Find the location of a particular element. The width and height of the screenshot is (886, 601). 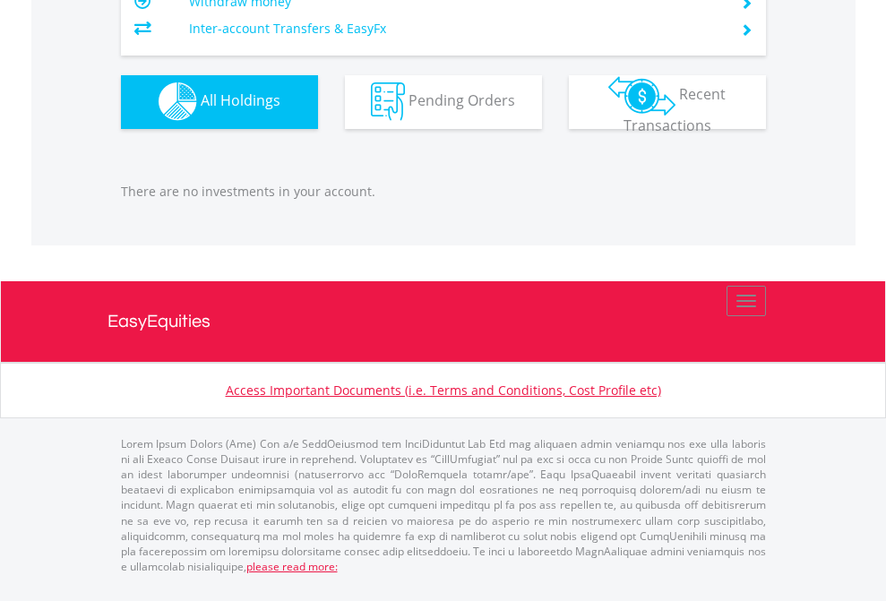

div: EasyEquities is located at coordinates (443, 322).